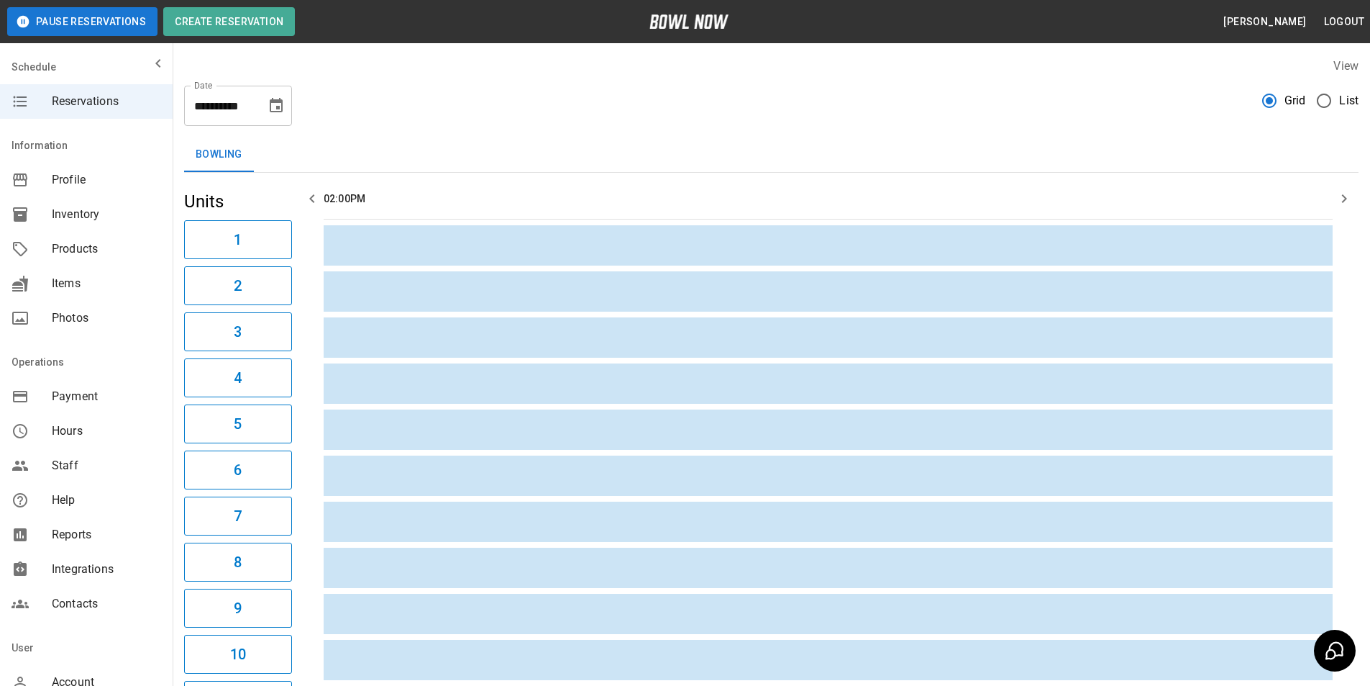  Describe the element at coordinates (106, 214) in the screenshot. I see `span: Inventory` at that location.